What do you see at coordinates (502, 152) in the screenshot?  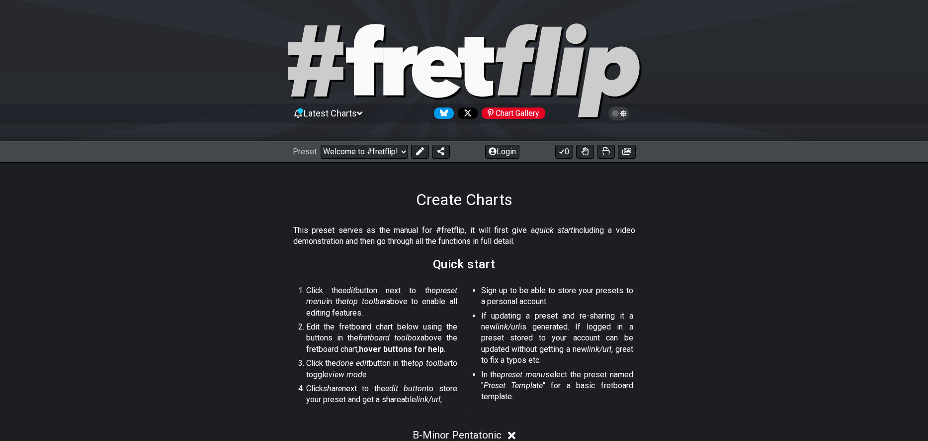 I see `button: Login` at bounding box center [502, 152].